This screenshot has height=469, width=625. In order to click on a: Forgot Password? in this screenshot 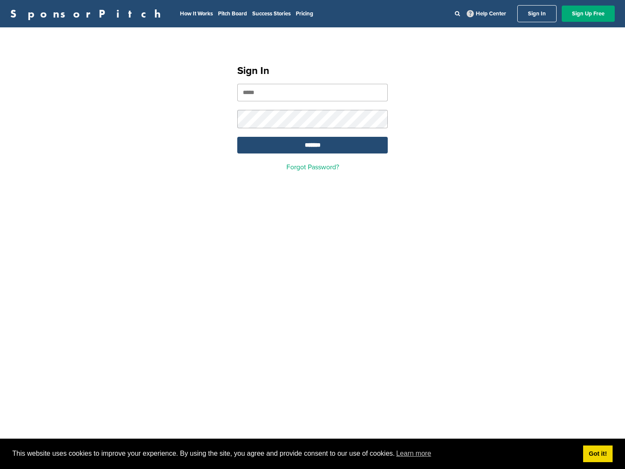, I will do `click(313, 167)`.